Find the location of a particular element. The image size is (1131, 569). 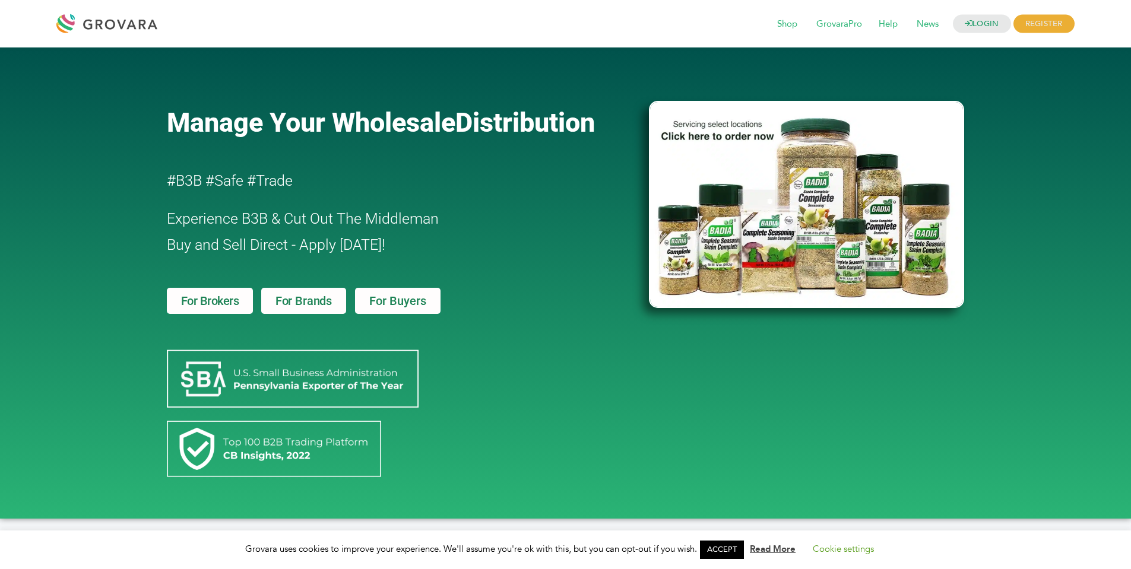

a: Shop is located at coordinates (787, 24).